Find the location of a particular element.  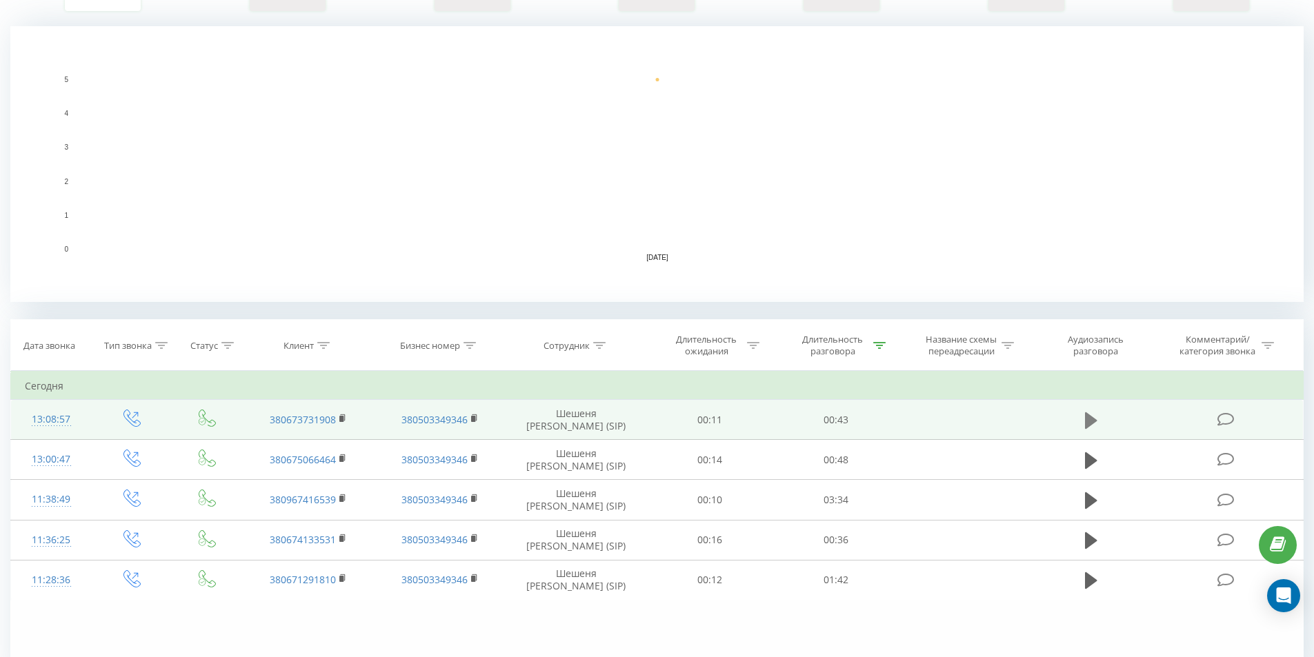

a: 380673731908 is located at coordinates (303, 419).